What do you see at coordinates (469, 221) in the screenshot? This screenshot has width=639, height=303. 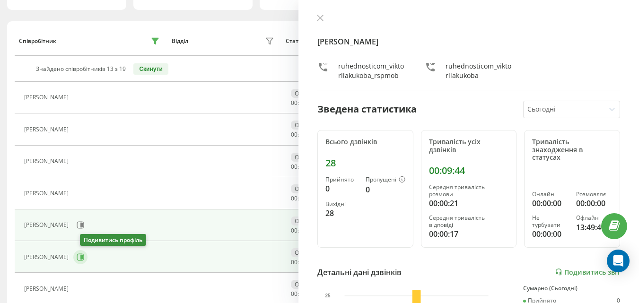 I see `div: Середня тривалість відповіді` at bounding box center [469, 221].